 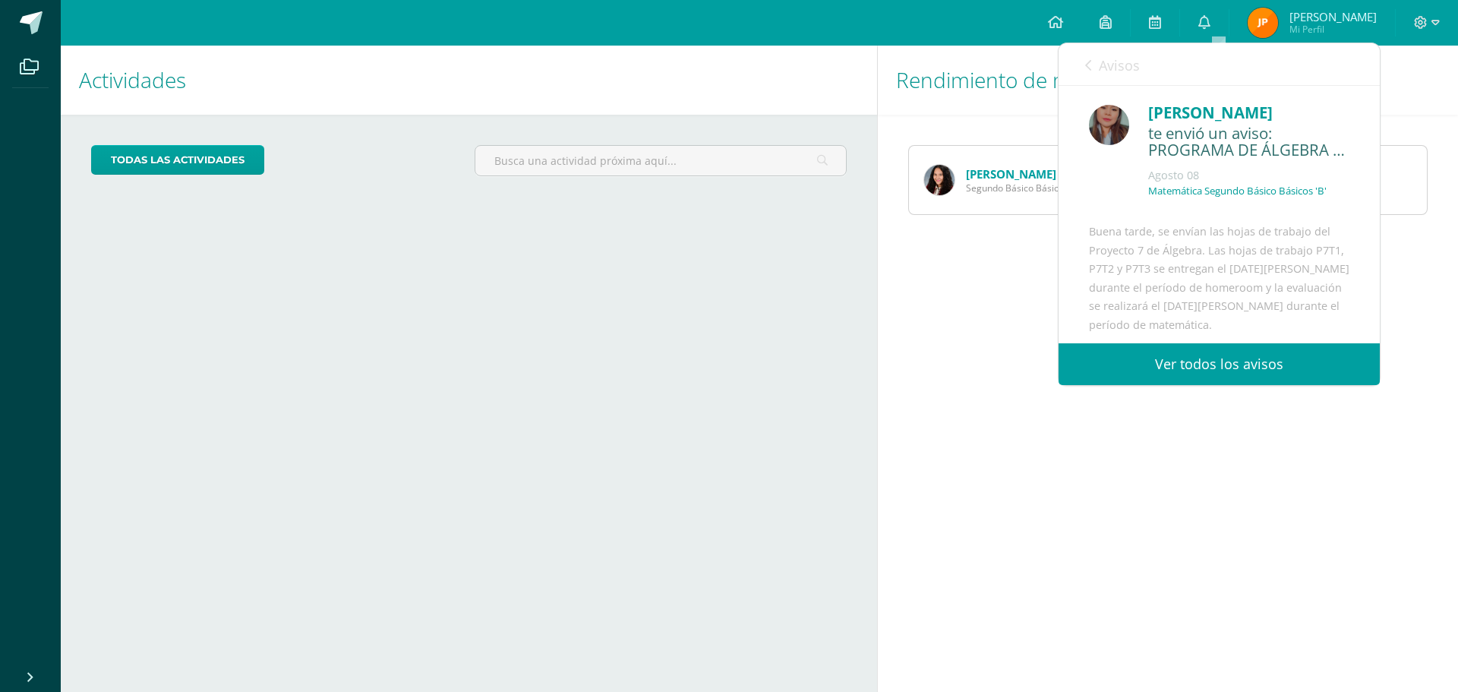 What do you see at coordinates (1119, 65) in the screenshot?
I see `span: Avisos` at bounding box center [1119, 65].